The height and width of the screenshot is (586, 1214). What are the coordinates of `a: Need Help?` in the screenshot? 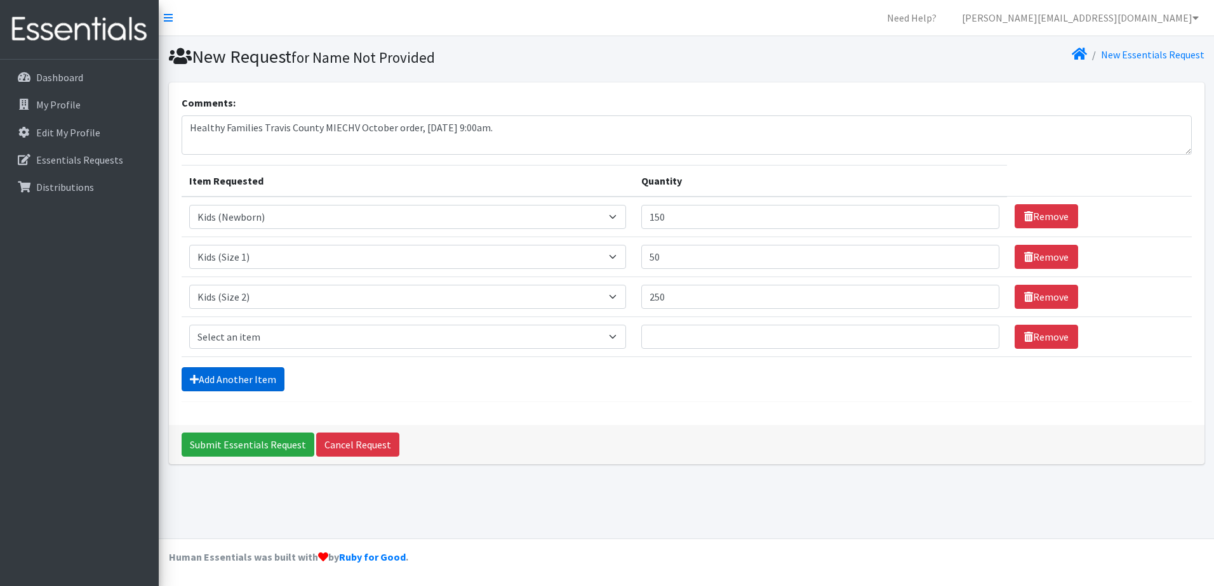 It's located at (911, 18).